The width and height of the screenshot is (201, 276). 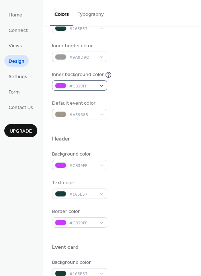 I want to click on span: #9A9D9C, so click(x=83, y=57).